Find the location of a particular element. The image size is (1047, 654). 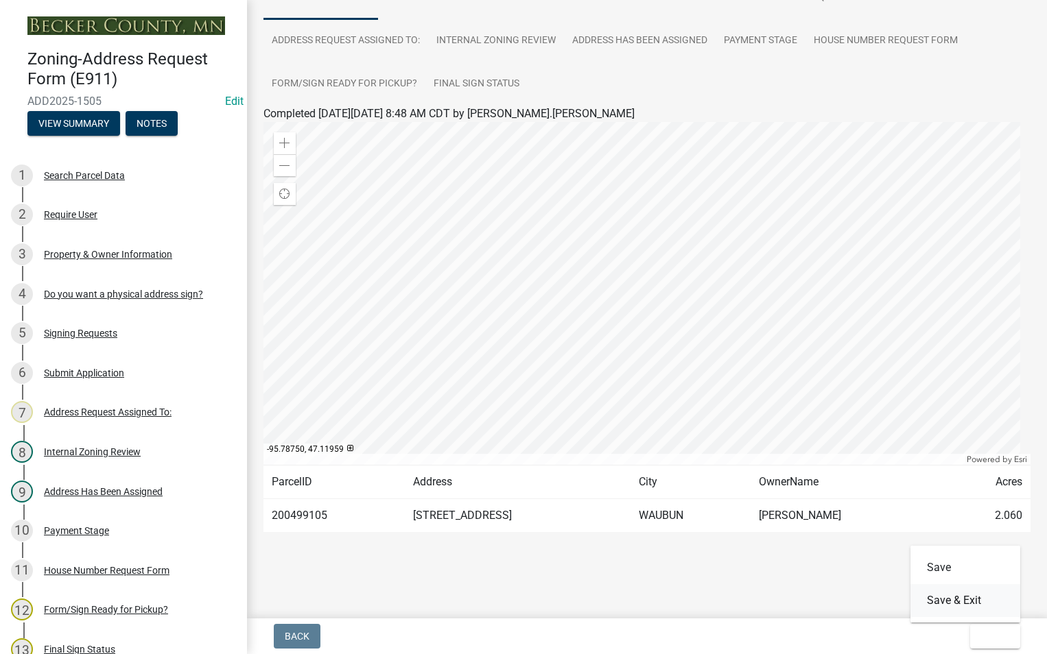

div: 4 is located at coordinates (22, 294).